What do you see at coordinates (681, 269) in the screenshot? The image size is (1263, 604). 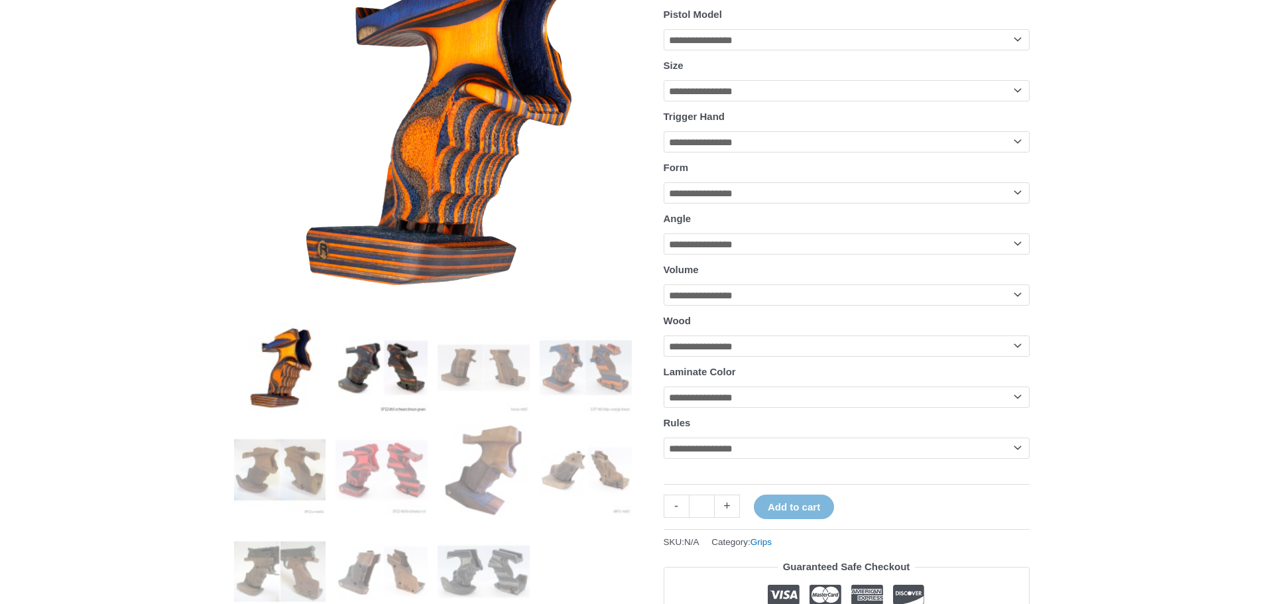 I see `label: Volume` at bounding box center [681, 269].